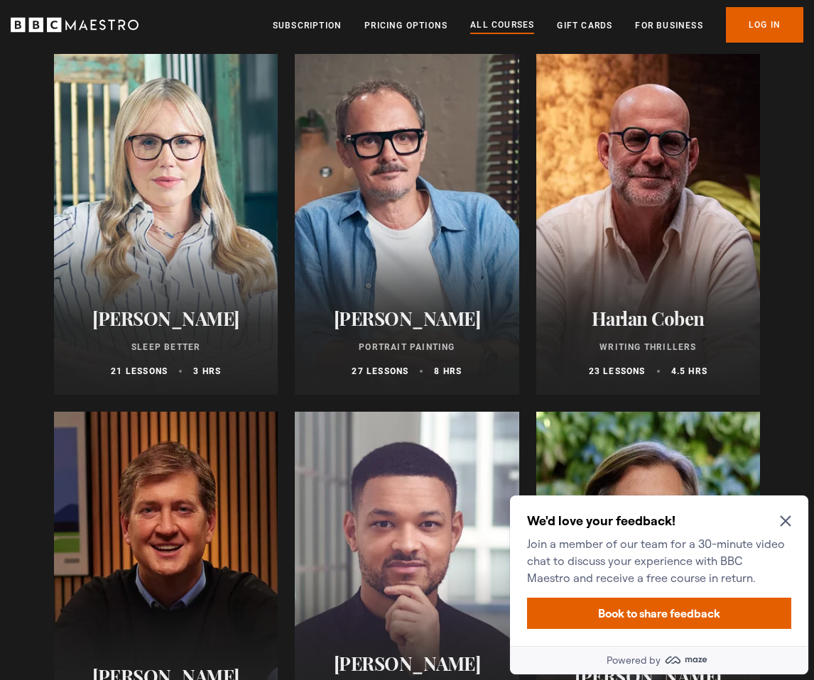 The height and width of the screenshot is (680, 814). What do you see at coordinates (584, 26) in the screenshot?
I see `a: Gift Cards` at bounding box center [584, 26].